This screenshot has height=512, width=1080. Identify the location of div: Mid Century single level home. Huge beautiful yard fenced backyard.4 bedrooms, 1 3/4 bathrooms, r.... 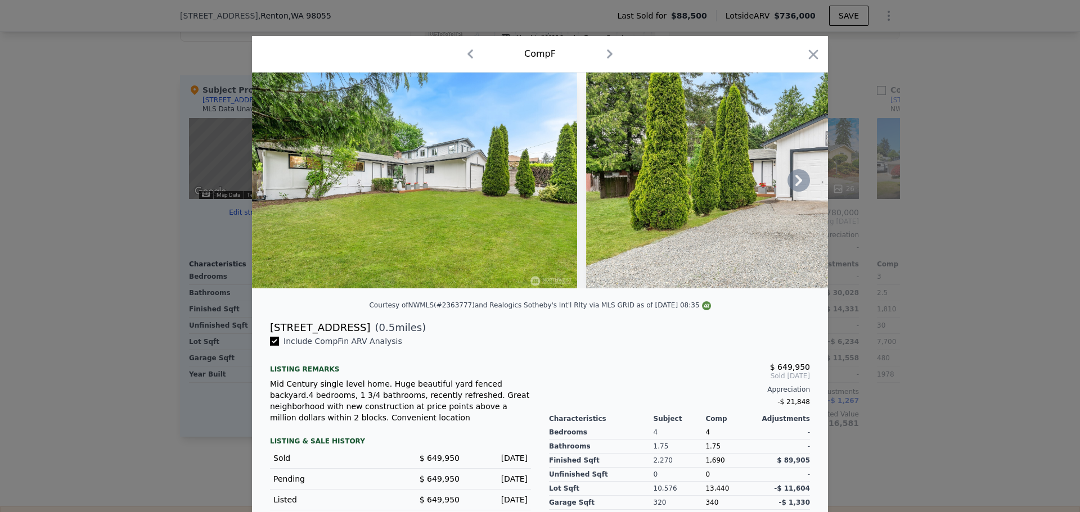
(401, 401).